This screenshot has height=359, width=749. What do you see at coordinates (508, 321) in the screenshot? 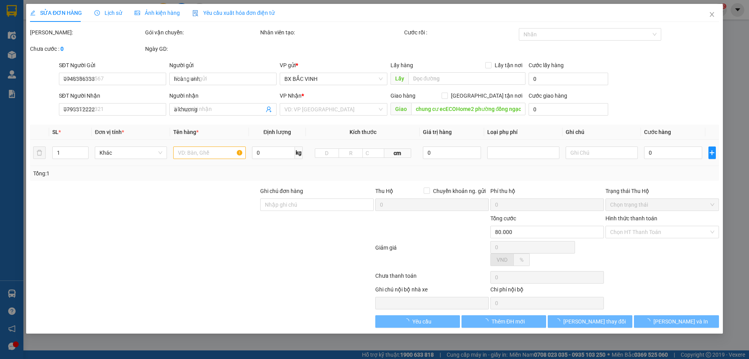
I see `span: Thêm ĐH mới` at bounding box center [508, 321].